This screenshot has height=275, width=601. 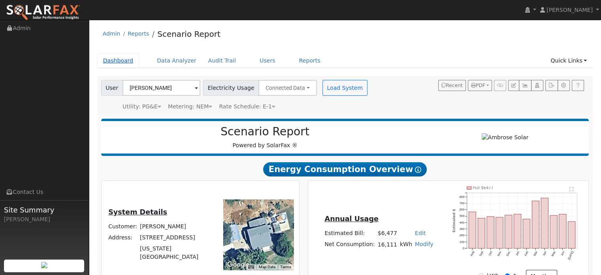 What do you see at coordinates (138, 212) in the screenshot?
I see `u: System Details` at bounding box center [138, 212].